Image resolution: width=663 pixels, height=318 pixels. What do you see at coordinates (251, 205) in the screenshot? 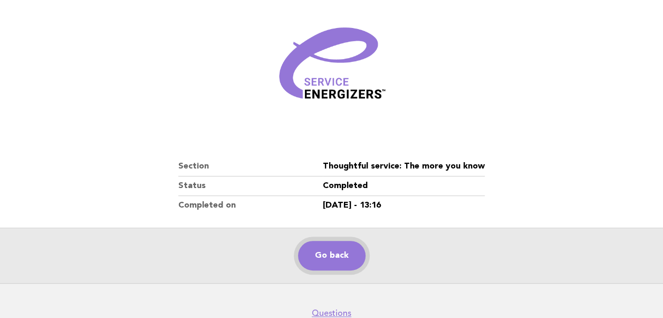
I see `dt: Completed on` at bounding box center [251, 205].